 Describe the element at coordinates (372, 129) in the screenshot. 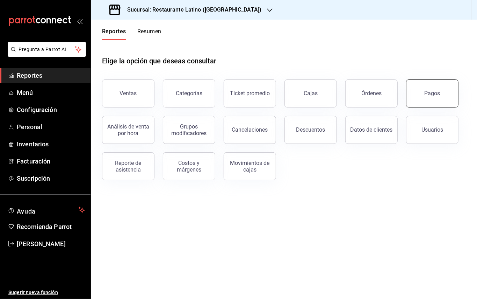

I see `div: Datos de clientes` at that location.